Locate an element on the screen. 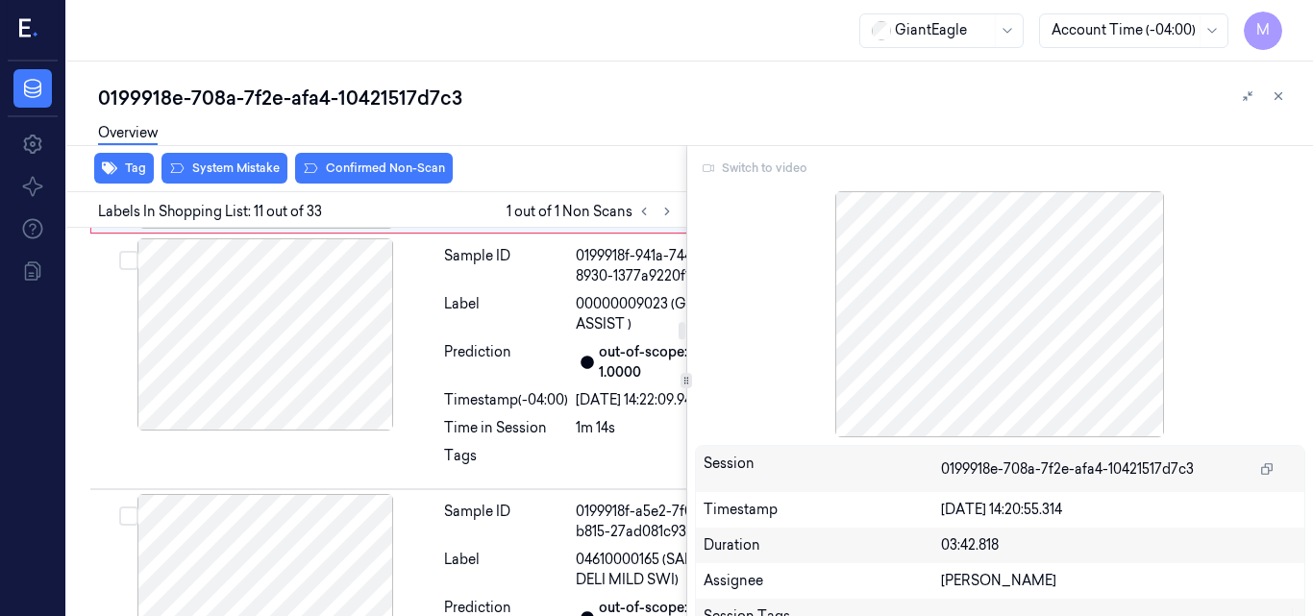 This screenshot has width=1313, height=616. div: Tags is located at coordinates (505, 461).